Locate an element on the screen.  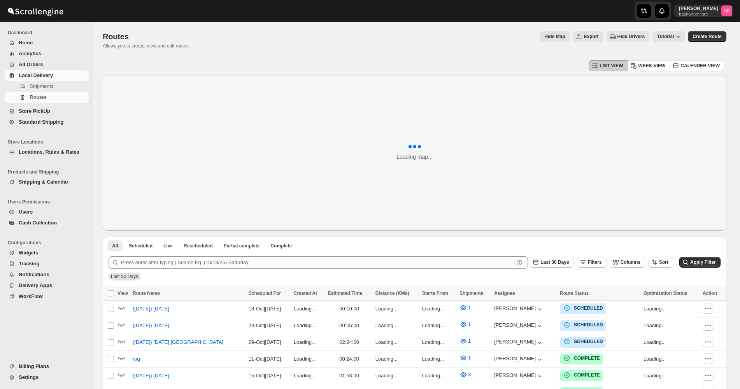
button: LIST VIEW is located at coordinates (608, 66).